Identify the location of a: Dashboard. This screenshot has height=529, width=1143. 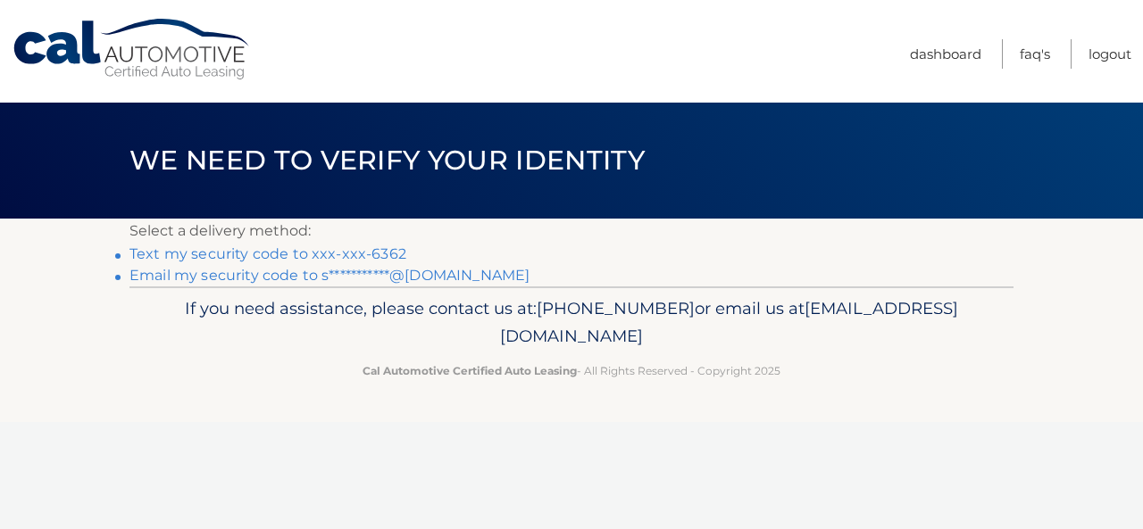
(946, 54).